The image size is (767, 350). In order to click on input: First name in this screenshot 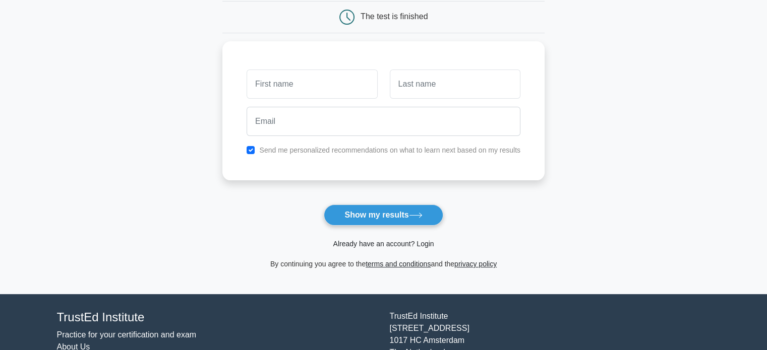, I will do `click(312, 84)`.